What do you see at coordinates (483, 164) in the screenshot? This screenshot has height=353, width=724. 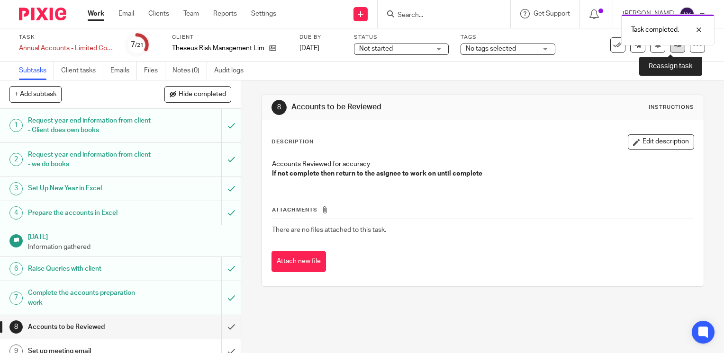 I see `p: Accounts Reviewed for accuracy` at bounding box center [483, 164].